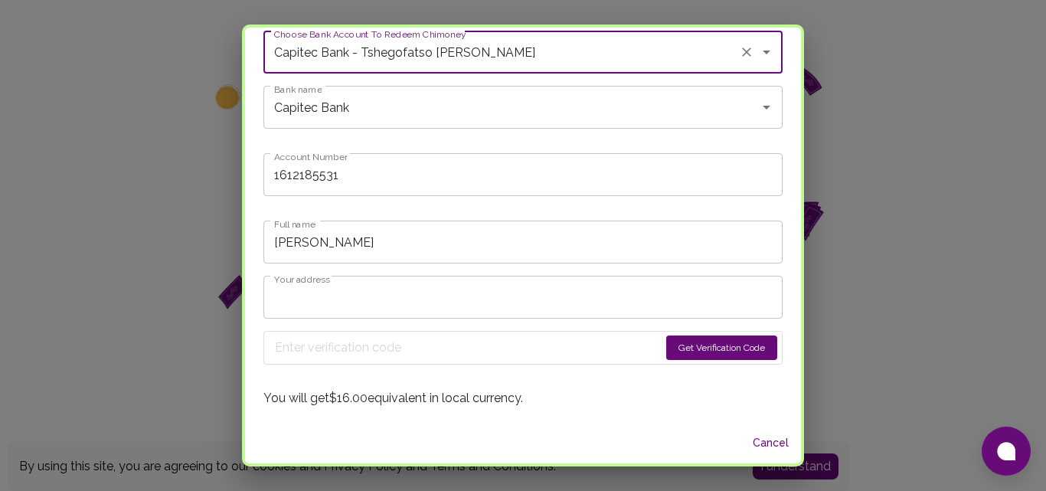 Image resolution: width=1046 pixels, height=491 pixels. What do you see at coordinates (523, 398) in the screenshot?
I see `p: You will get $16.00 equivalent in local currency.` at bounding box center [523, 398].